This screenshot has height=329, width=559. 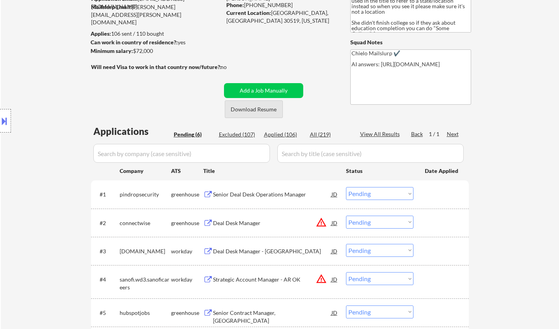 I want to click on strong: Minimum salary:, so click(x=112, y=51).